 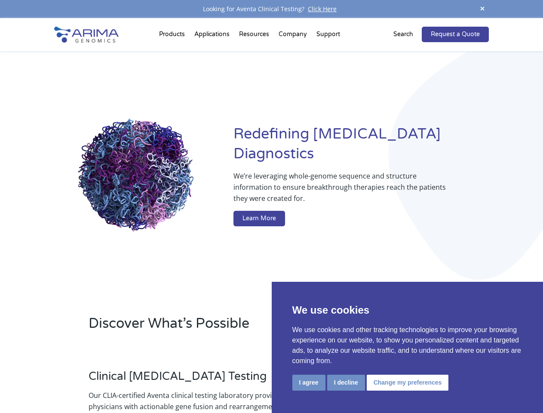 I want to click on a: Request a Quote, so click(x=456, y=34).